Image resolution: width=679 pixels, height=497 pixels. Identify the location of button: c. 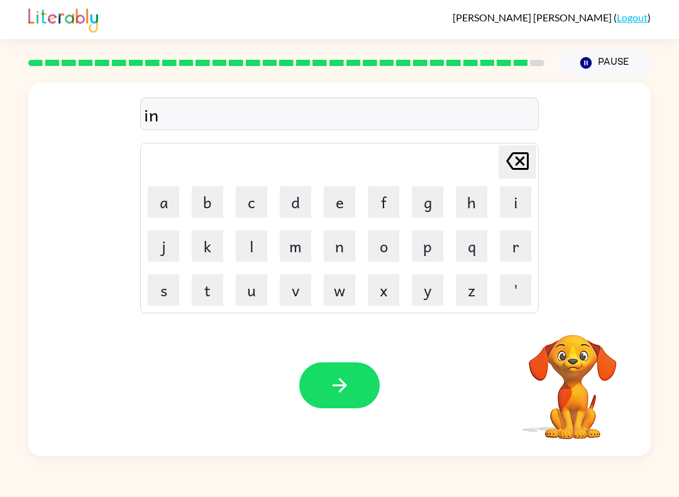
(252, 202).